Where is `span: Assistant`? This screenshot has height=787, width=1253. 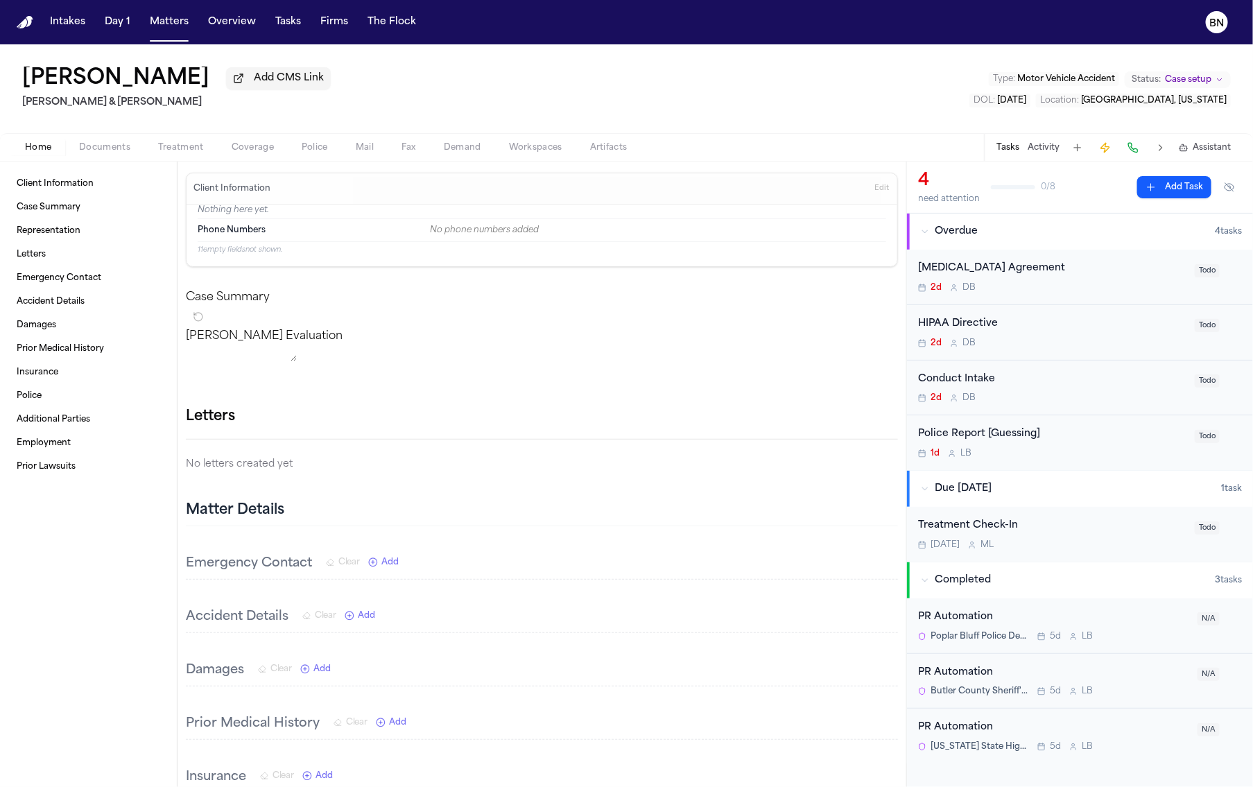 span: Assistant is located at coordinates (1212, 148).